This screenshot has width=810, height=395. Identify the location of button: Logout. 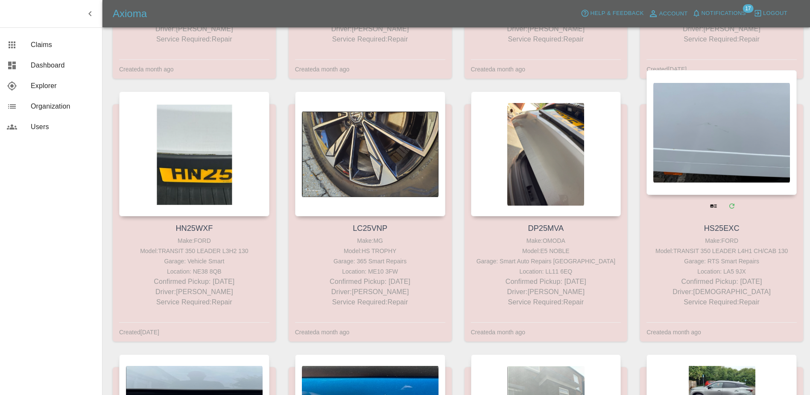
(771, 13).